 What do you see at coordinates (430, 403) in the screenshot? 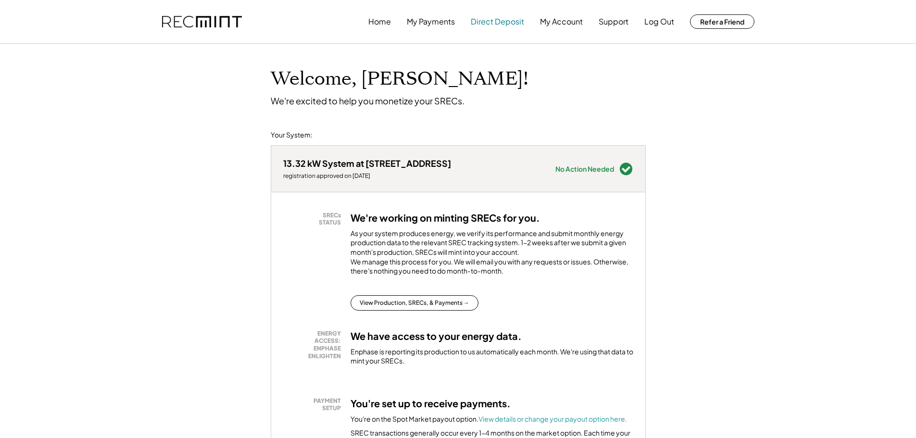
I see `h3: You're set up to receive payments.` at bounding box center [430, 403].